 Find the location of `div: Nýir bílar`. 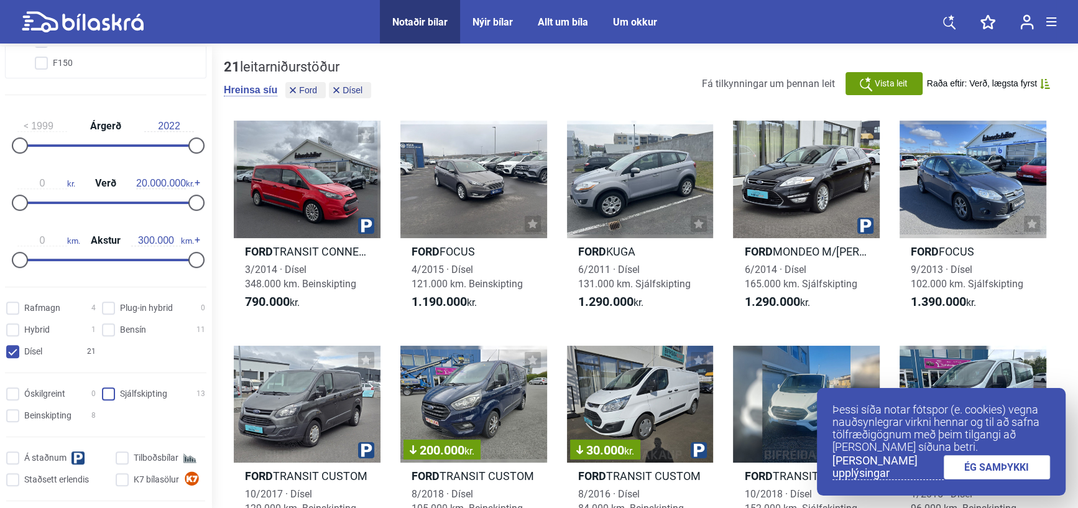

div: Nýir bílar is located at coordinates (493, 22).